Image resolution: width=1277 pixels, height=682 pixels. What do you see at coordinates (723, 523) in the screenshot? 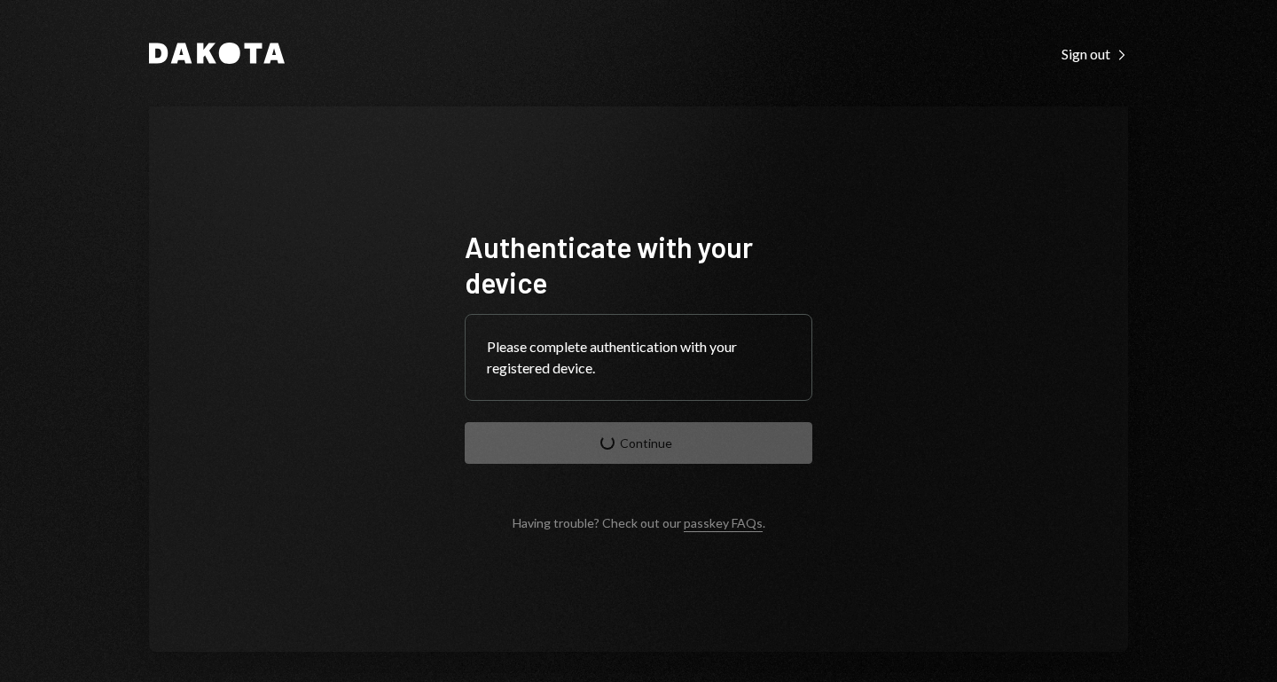
I see `a: passkey FAQs` at bounding box center [723, 523].